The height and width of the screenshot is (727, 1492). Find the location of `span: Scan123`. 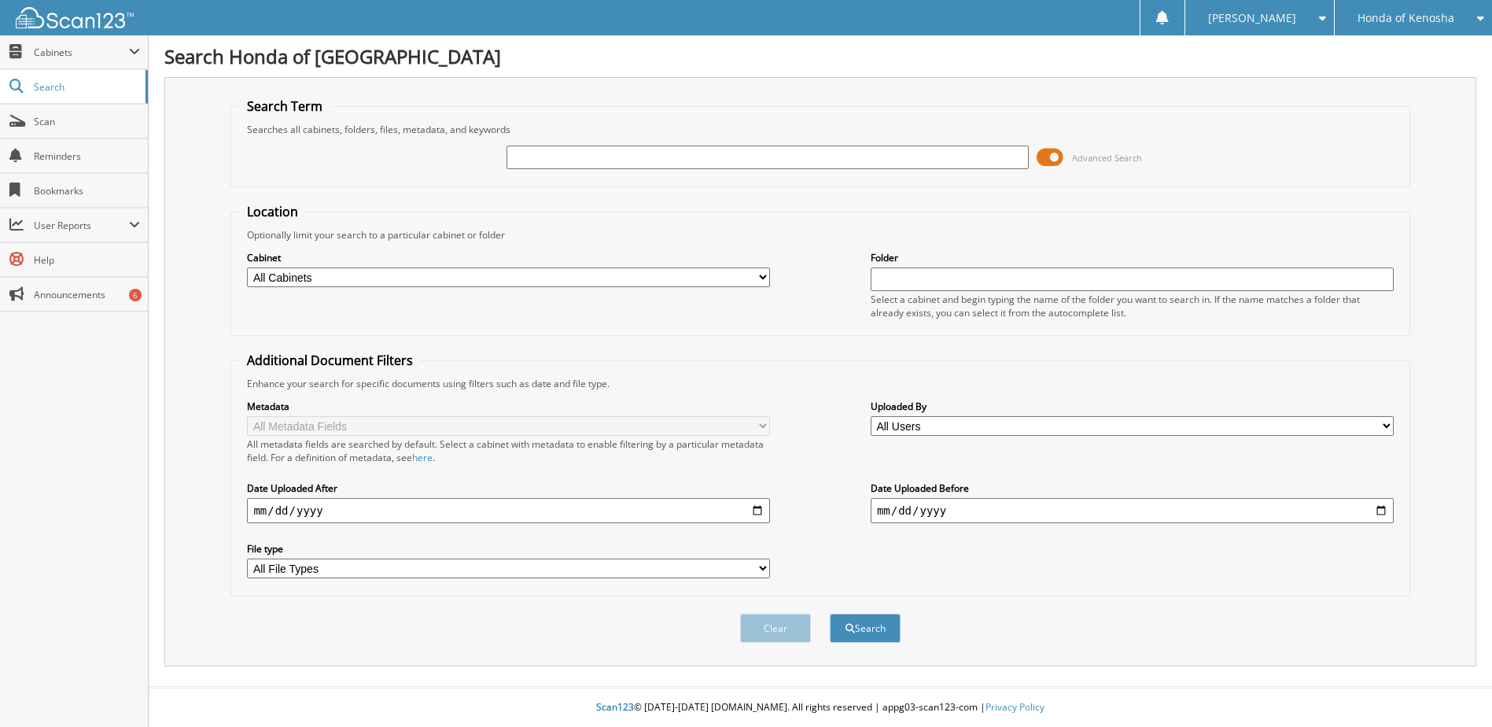

span: Scan123 is located at coordinates (615, 706).